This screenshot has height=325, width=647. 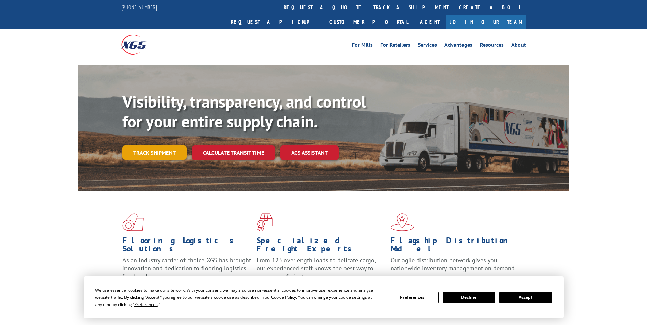 I want to click on img: xgs-icon-focused-on-flooring-red, so click(x=264, y=222).